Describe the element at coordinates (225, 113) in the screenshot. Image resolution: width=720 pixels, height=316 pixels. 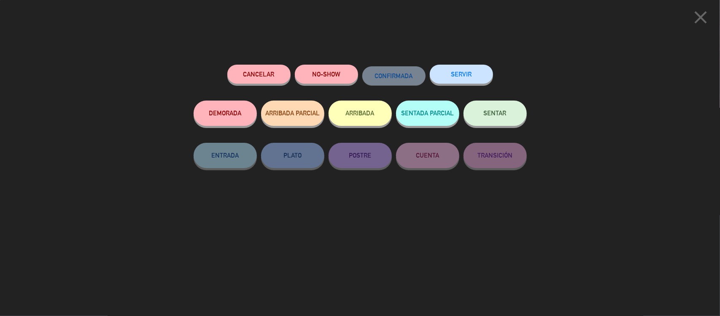
I see `button: DEMORADA` at that location.